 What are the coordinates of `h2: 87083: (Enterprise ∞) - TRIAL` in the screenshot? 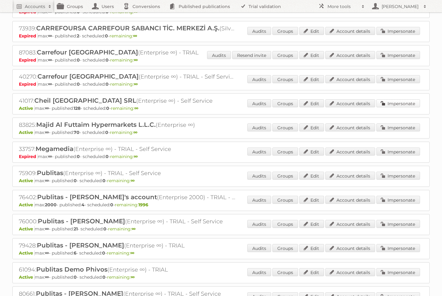 It's located at (127, 53).